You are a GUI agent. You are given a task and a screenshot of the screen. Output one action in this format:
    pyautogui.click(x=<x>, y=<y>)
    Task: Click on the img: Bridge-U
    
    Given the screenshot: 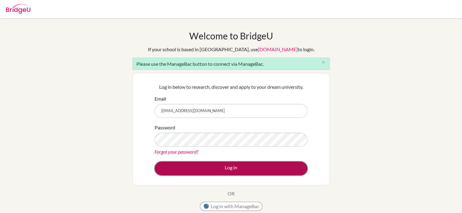 What is the action you would take?
    pyautogui.click(x=18, y=9)
    